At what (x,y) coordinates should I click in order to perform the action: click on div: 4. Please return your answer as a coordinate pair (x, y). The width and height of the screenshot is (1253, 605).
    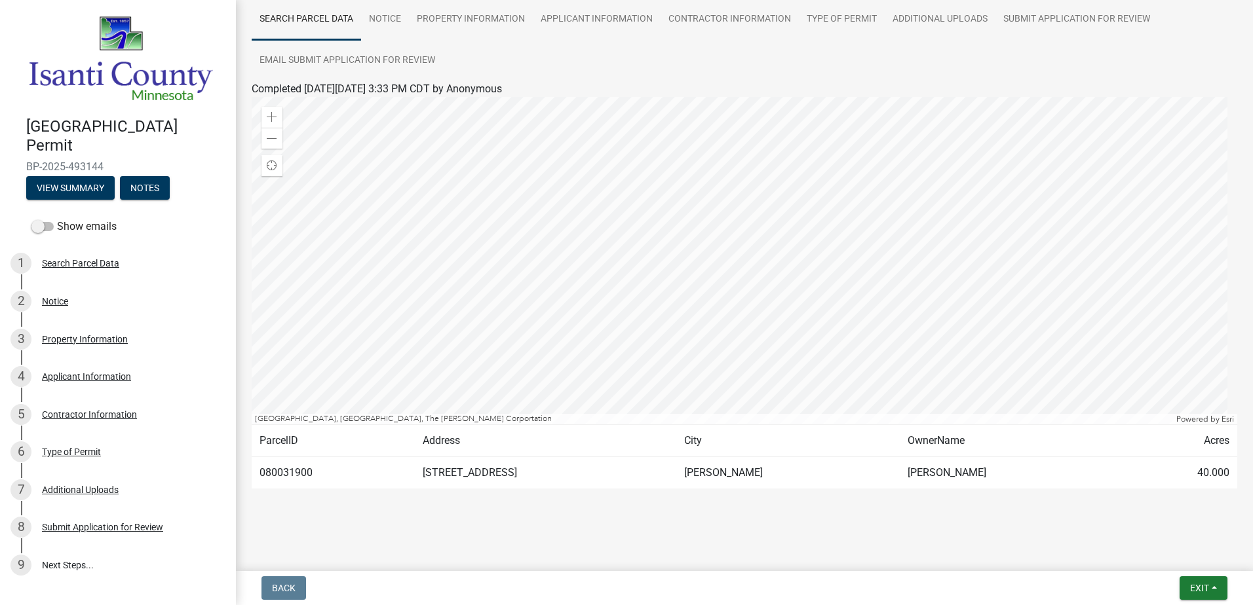
    Looking at the image, I should click on (21, 377).